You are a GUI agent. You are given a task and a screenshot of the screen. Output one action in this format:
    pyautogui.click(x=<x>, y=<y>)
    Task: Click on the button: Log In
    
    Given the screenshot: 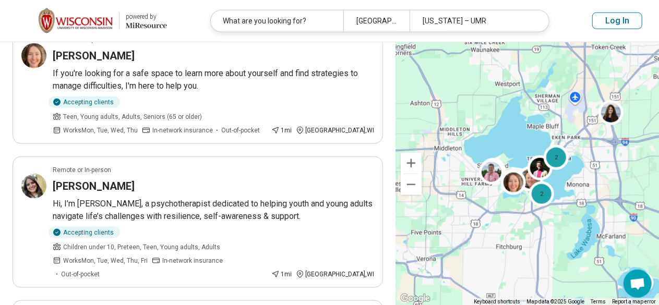 What is the action you would take?
    pyautogui.click(x=617, y=21)
    